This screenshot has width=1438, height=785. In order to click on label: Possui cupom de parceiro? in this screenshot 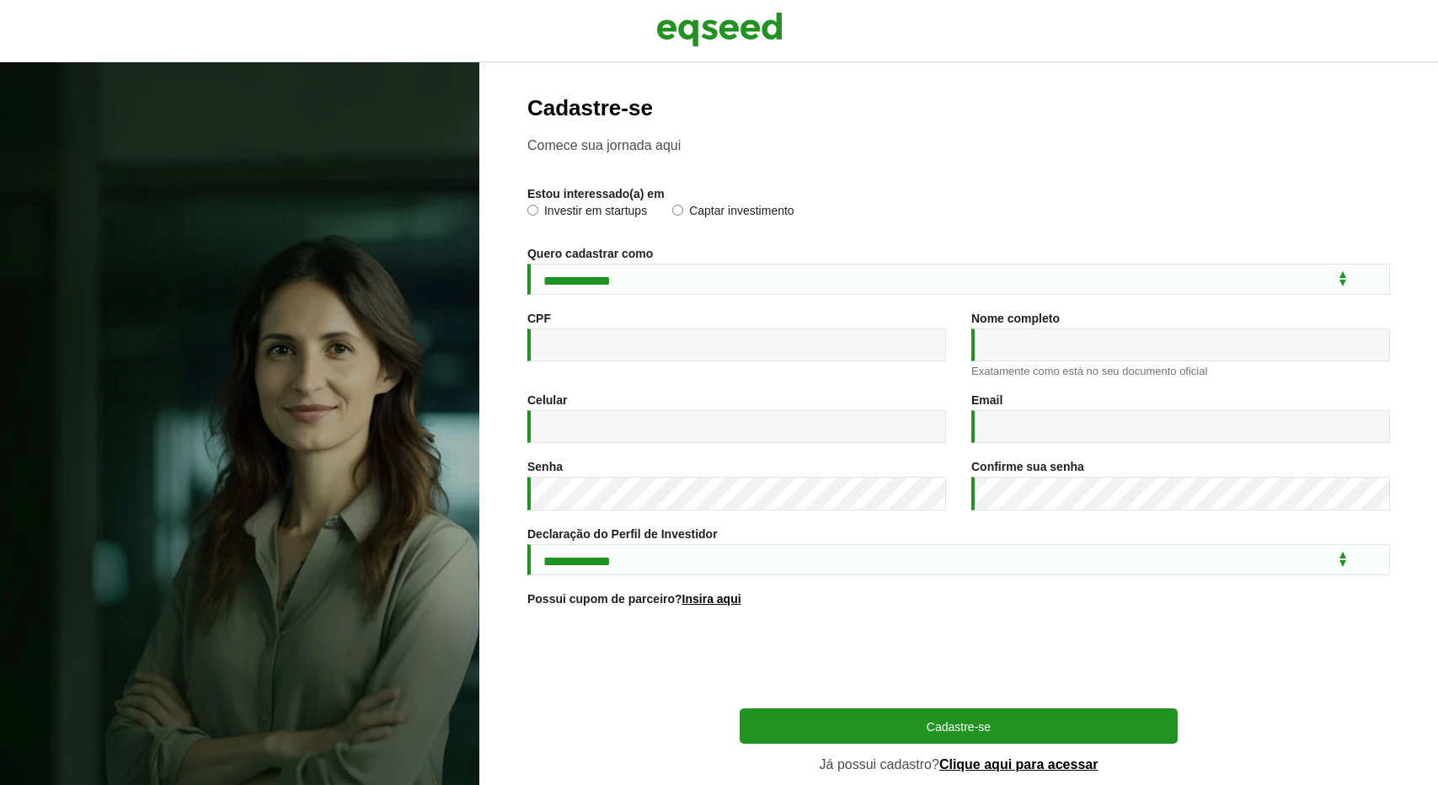, I will do `click(634, 599)`.